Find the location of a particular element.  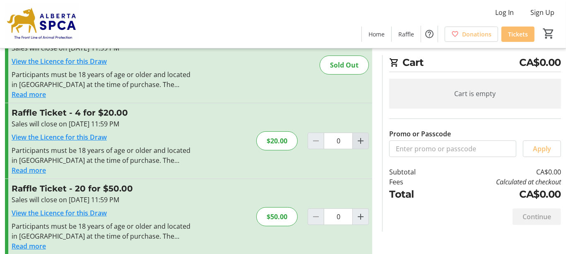

span: Raffle is located at coordinates (406, 34).